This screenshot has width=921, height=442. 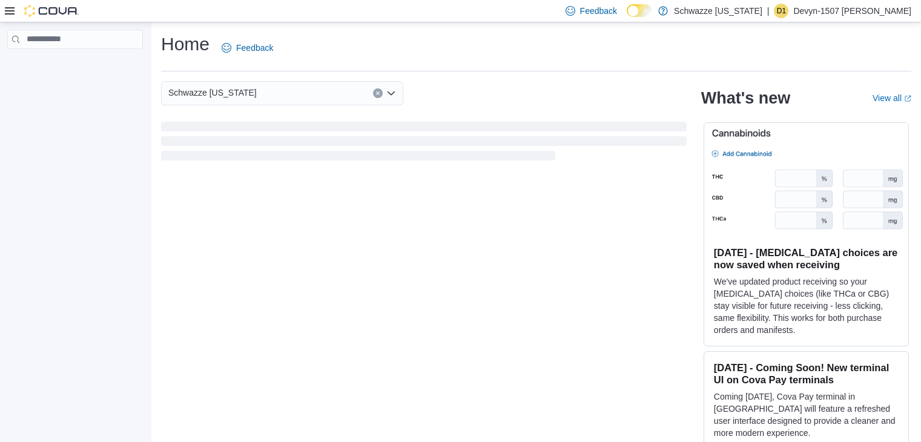 I want to click on svg: External link, so click(x=908, y=99).